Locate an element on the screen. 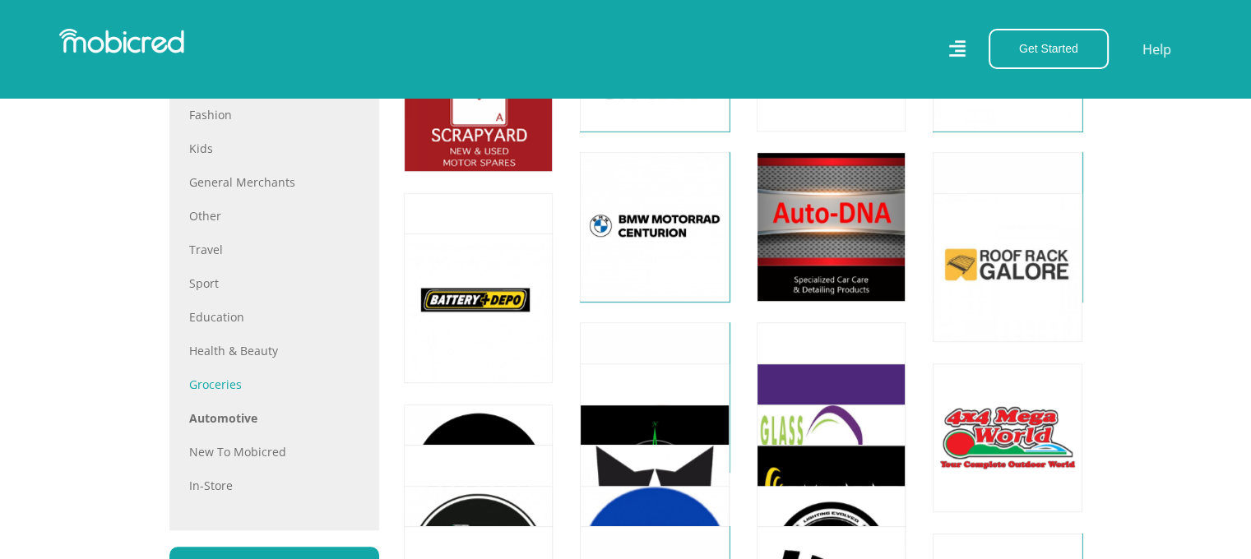 The height and width of the screenshot is (559, 1251). a: Health & Beauty is located at coordinates (274, 350).